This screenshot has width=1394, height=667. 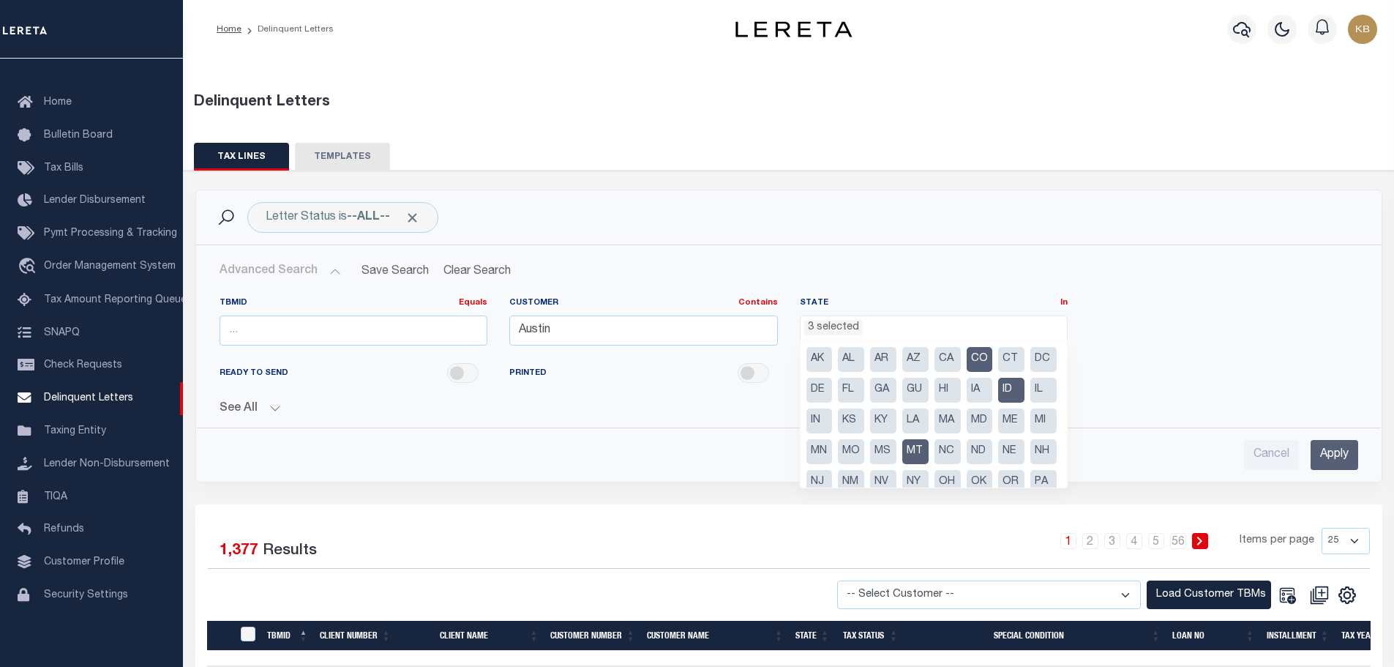 I want to click on input: Cancel, so click(x=1271, y=454).